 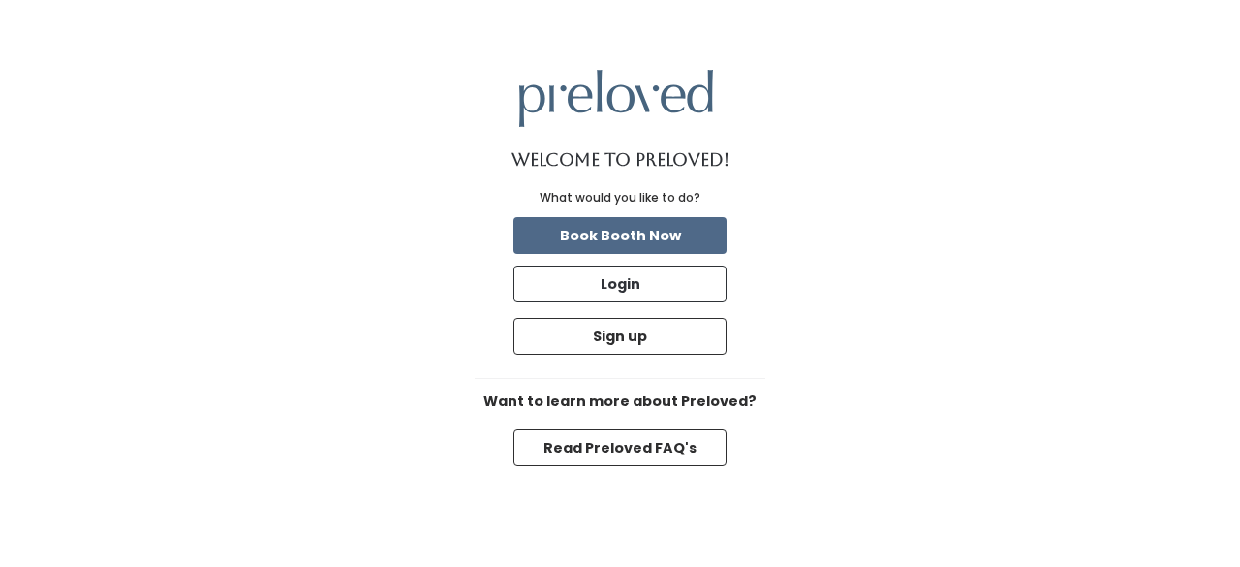 I want to click on a: Sign up, so click(x=620, y=336).